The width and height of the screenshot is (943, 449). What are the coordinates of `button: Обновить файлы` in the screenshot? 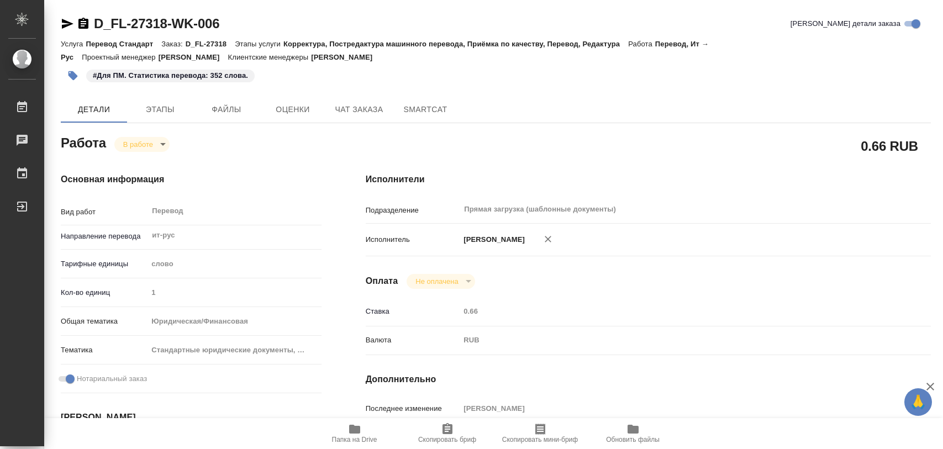 It's located at (633, 434).